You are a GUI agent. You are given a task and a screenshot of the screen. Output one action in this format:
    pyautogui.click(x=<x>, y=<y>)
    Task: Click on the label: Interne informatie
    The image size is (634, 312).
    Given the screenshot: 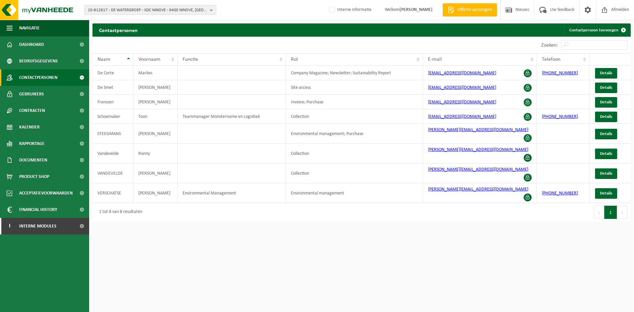 What is the action you would take?
    pyautogui.click(x=350, y=10)
    